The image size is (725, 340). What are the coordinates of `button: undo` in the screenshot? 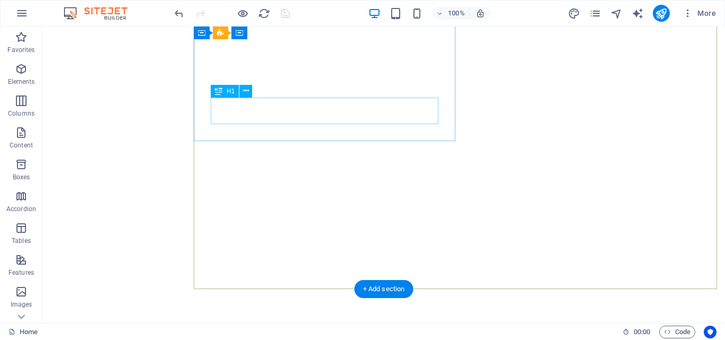 It's located at (179, 13).